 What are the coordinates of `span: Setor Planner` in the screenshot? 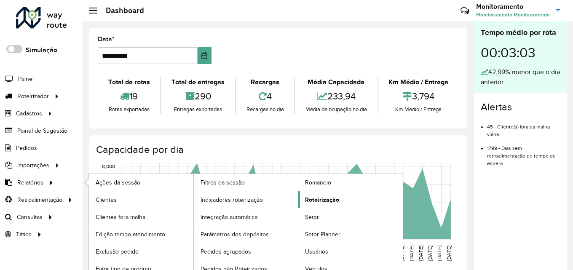 It's located at (322, 234).